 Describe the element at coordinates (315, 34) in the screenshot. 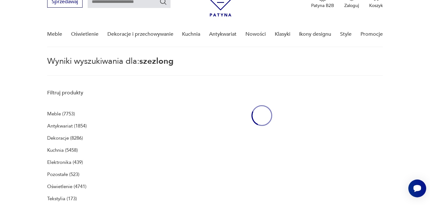

I see `a: Ikony designu` at that location.